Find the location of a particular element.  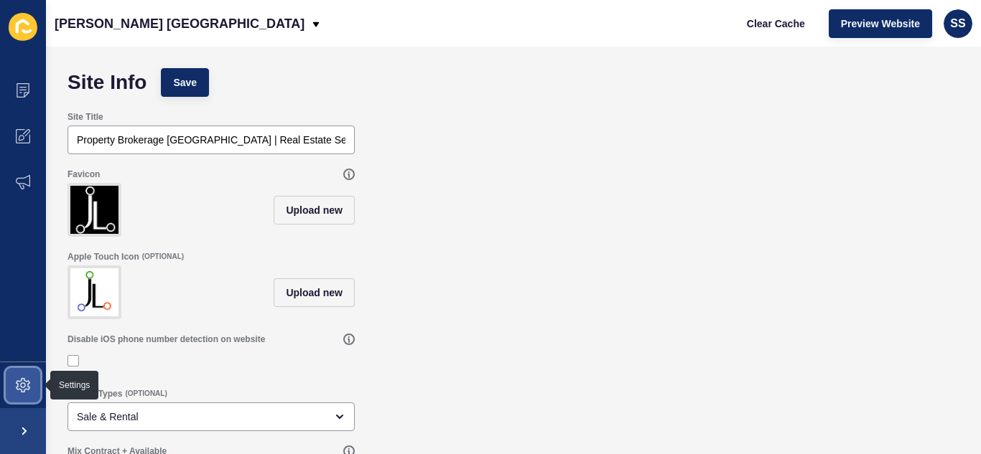

label: Disable iOS phone number detection on website is located at coordinates (166, 340).